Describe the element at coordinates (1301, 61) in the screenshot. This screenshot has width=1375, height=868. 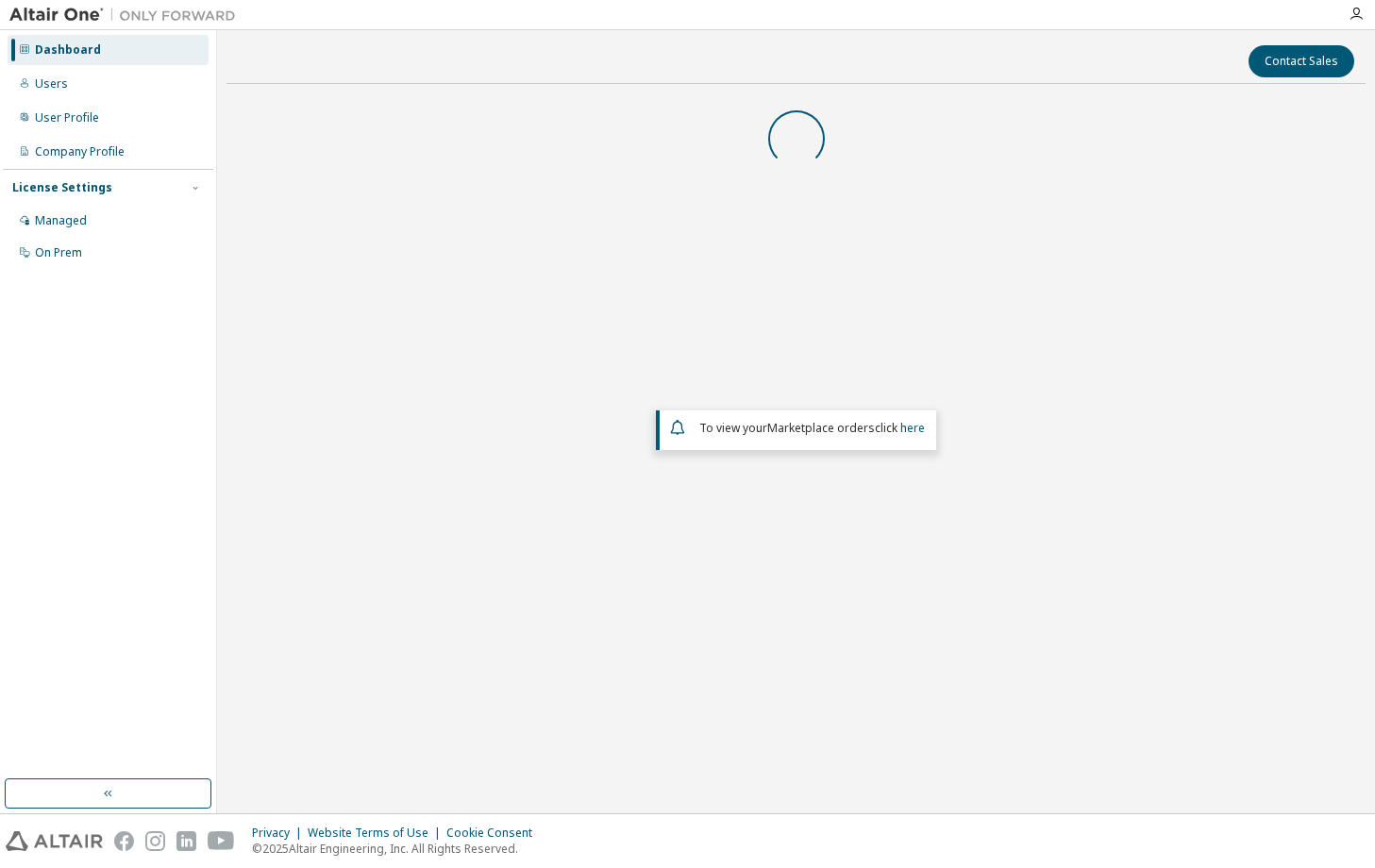
I see `button: Contact Sales` at that location.